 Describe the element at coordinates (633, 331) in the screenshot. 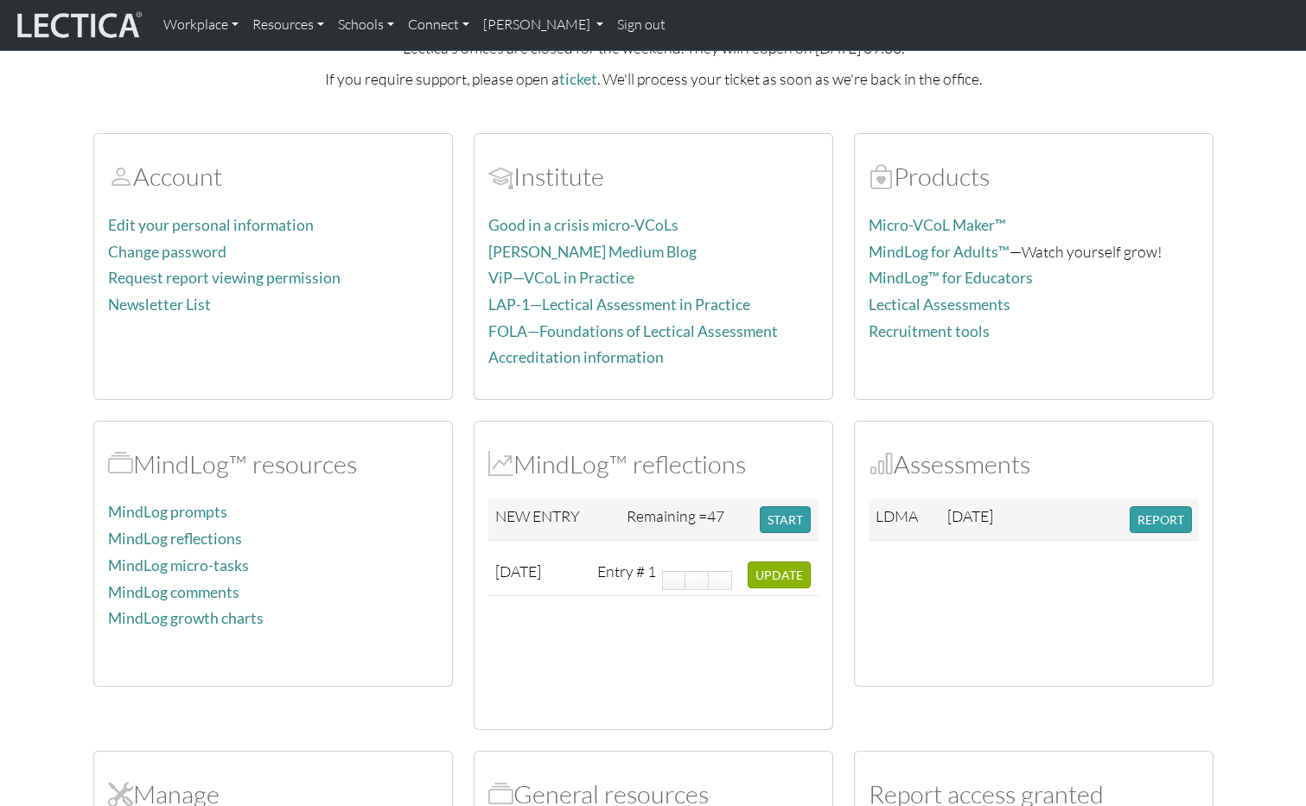

I see `a: FOLA—Foundations of Lectical Assessment` at that location.